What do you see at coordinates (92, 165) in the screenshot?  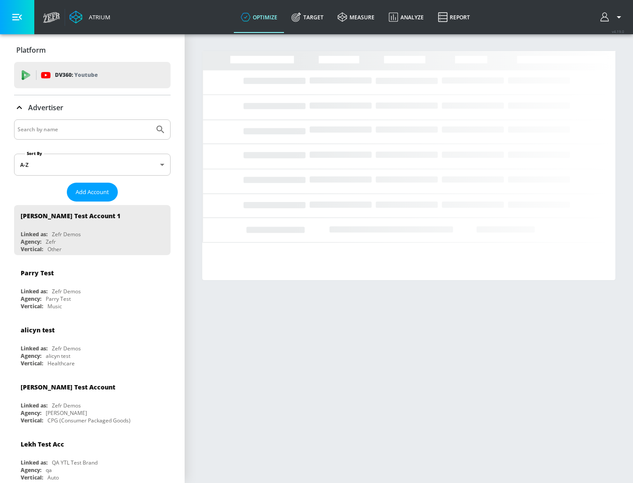 I see `div: A-Z` at bounding box center [92, 165].